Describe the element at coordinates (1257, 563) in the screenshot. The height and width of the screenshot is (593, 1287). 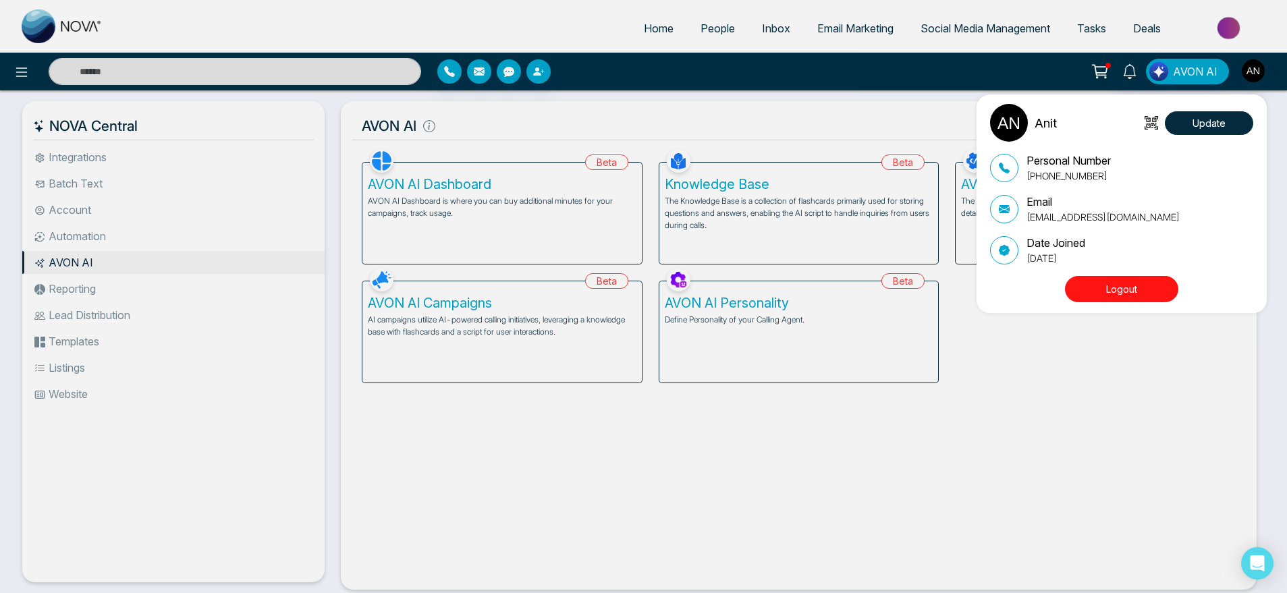
I see `div: Open Intercom Messenger` at that location.